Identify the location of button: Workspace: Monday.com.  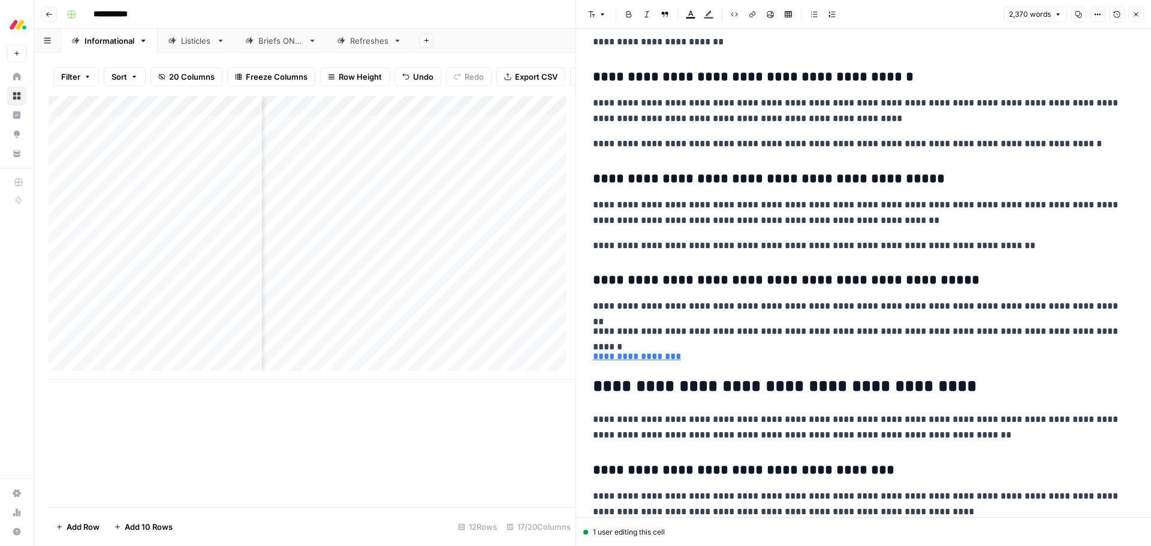
(17, 25).